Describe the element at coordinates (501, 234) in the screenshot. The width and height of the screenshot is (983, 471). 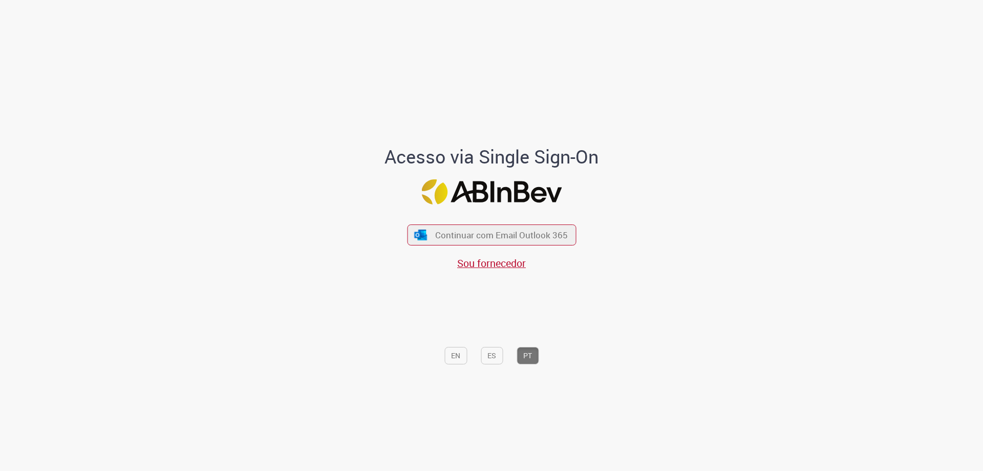
I see `span: Continuar com Email Outlook 365` at that location.